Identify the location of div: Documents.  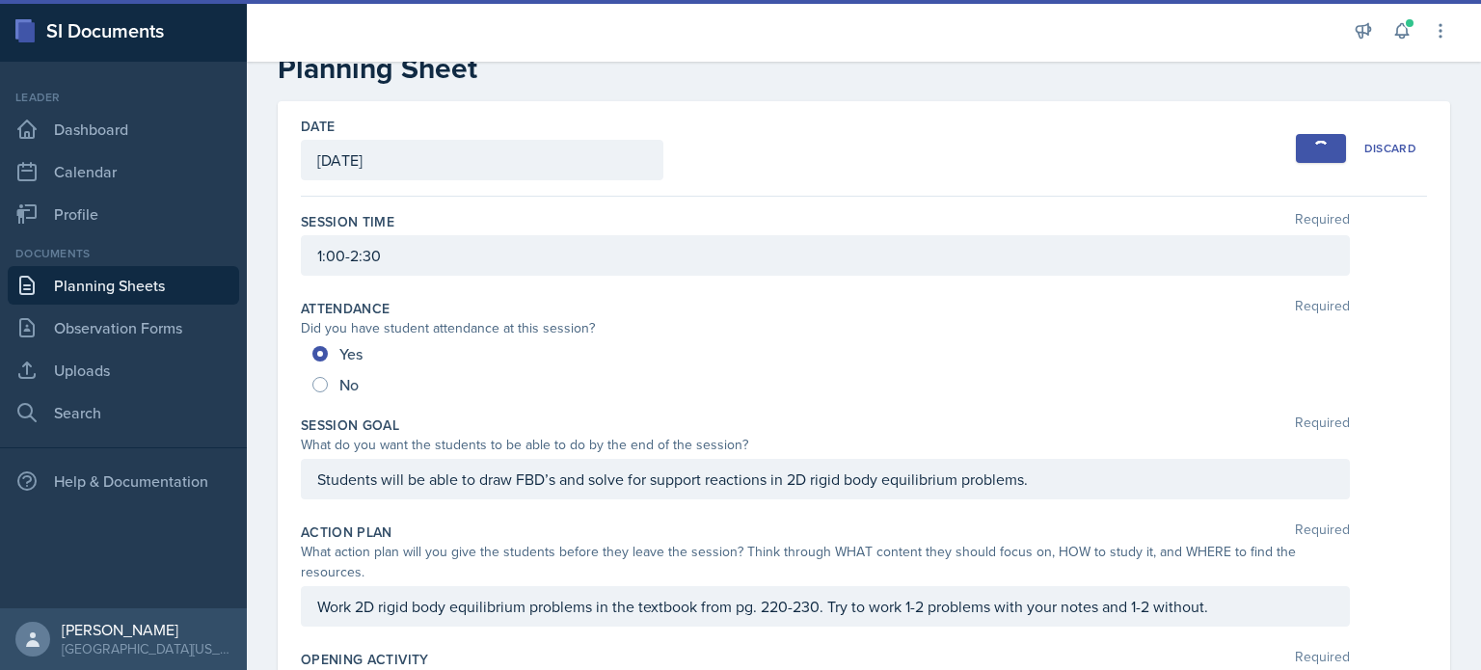
(123, 254).